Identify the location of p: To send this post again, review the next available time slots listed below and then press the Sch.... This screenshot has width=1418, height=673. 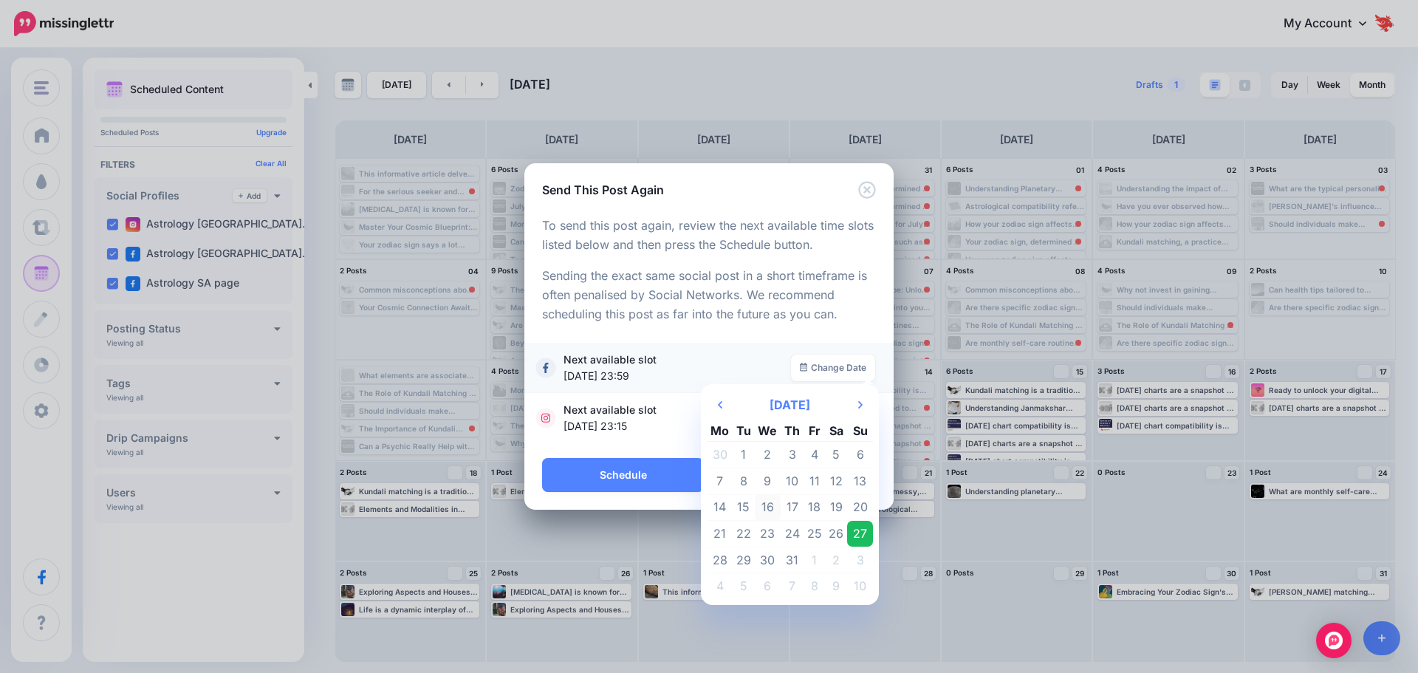
(709, 236).